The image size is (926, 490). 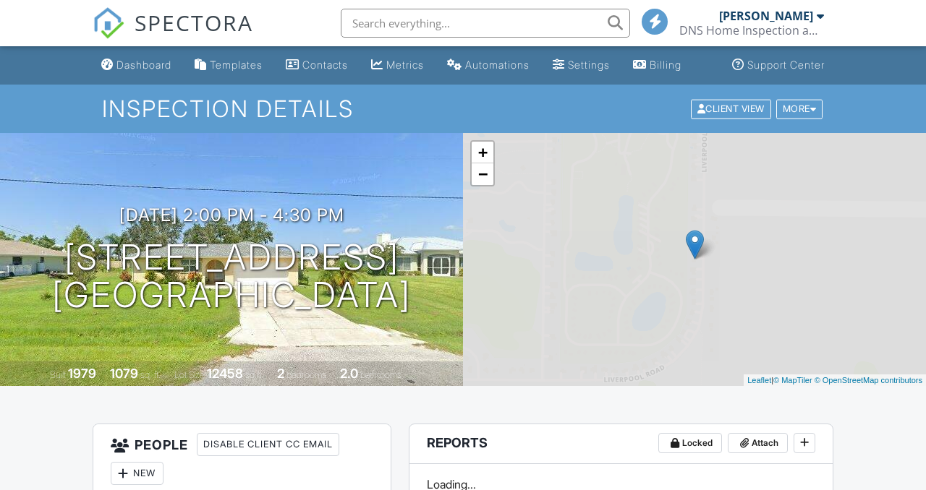 What do you see at coordinates (463, 109) in the screenshot?
I see `h1: Inspection Details` at bounding box center [463, 109].